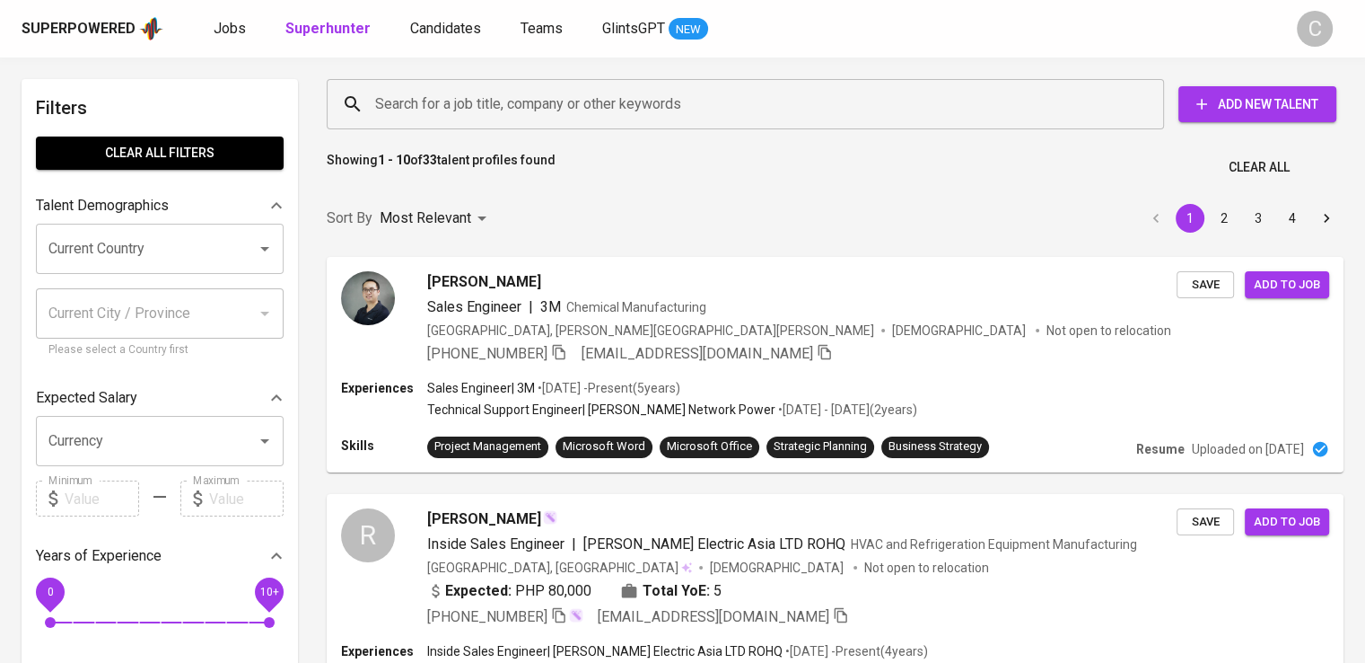 This screenshot has width=1365, height=663. What do you see at coordinates (541, 28) in the screenshot?
I see `span: Teams` at bounding box center [541, 28].